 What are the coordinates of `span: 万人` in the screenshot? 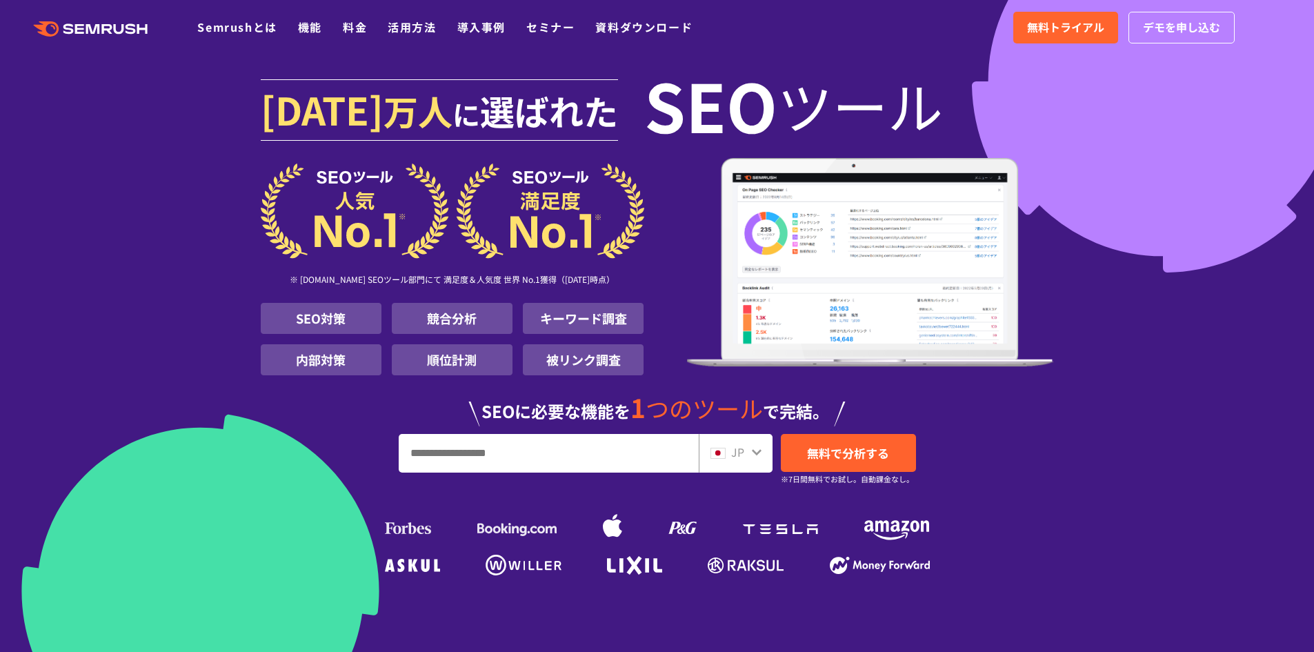 It's located at (418, 110).